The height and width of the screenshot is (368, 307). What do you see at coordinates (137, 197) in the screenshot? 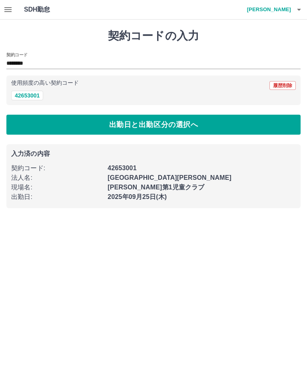
I see `b: 2025年09月25日(木)` at bounding box center [137, 197].